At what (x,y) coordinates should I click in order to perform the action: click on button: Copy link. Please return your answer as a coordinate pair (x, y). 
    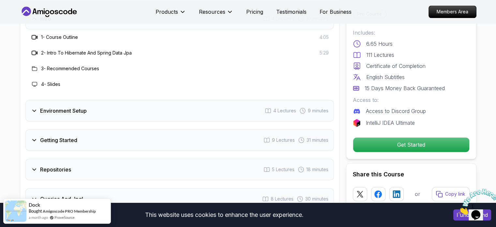
    Looking at the image, I should click on (451, 194).